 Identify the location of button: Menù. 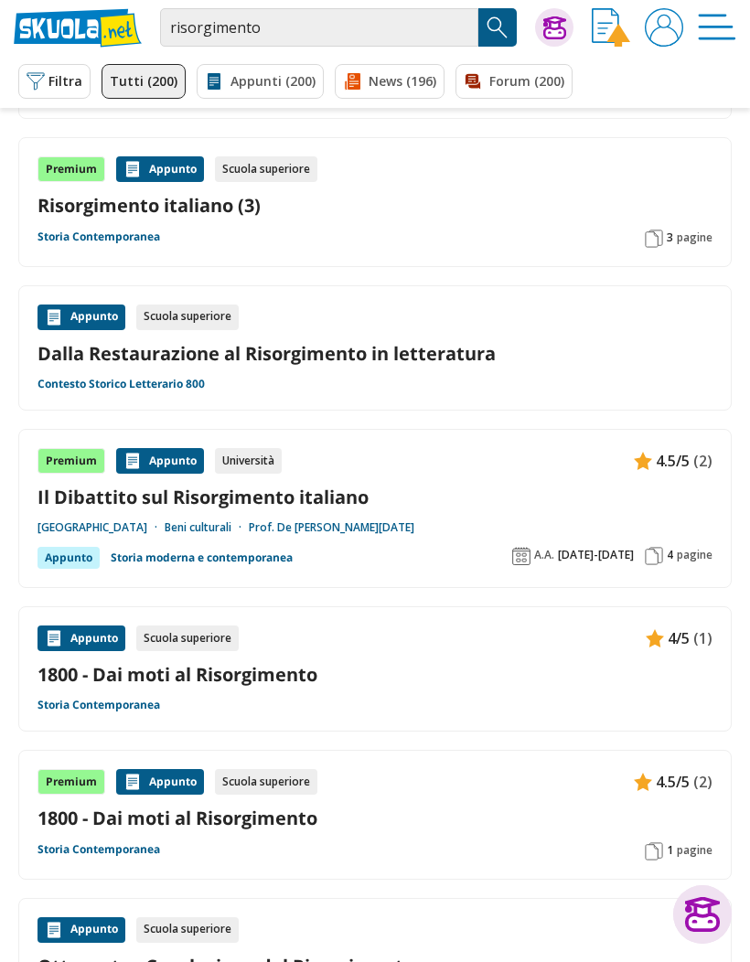
(717, 27).